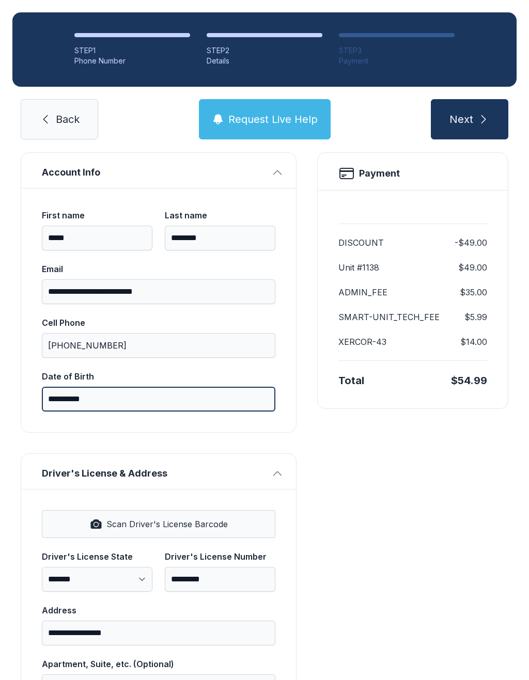  I want to click on div: STEP 3, so click(396, 51).